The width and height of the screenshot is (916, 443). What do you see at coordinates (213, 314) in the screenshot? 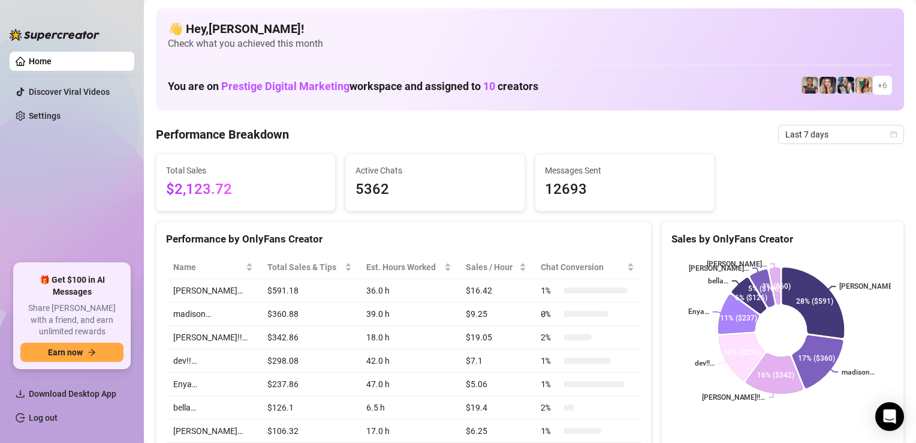
I see `td: madison…` at bounding box center [213, 314].